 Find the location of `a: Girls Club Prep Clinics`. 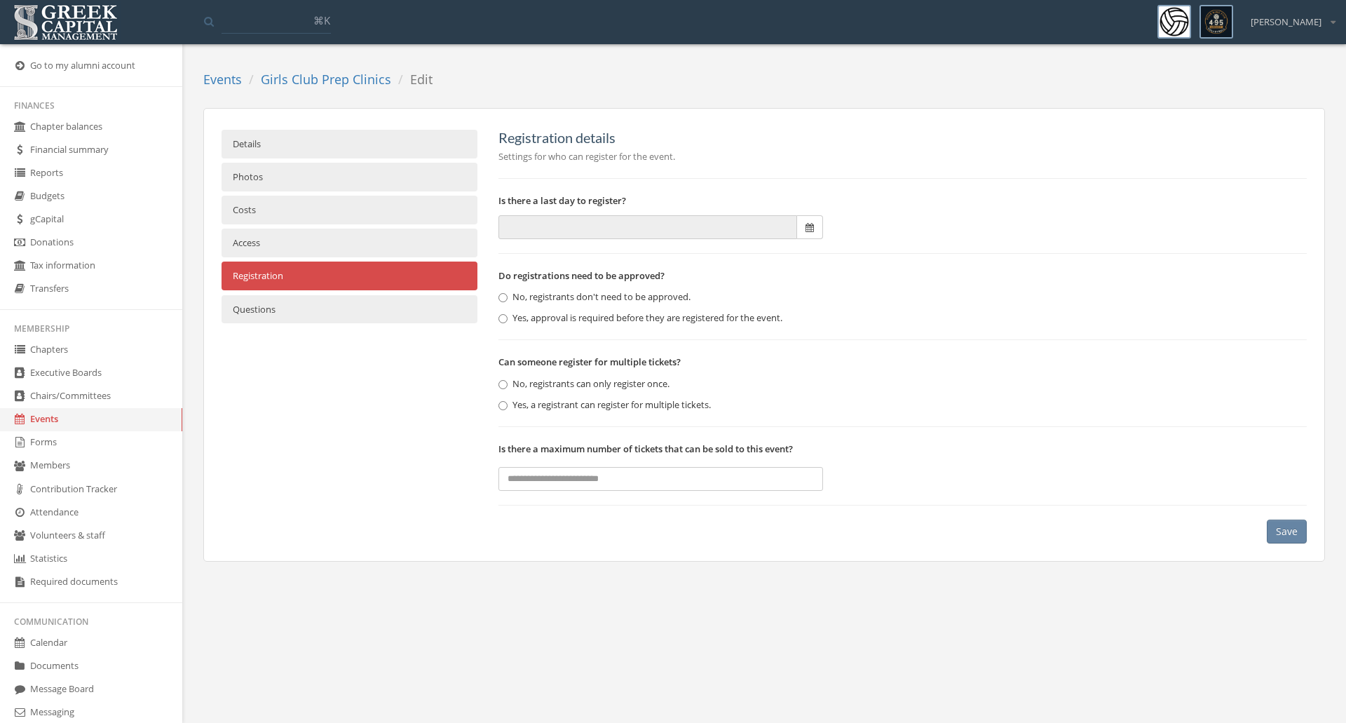

a: Girls Club Prep Clinics is located at coordinates (326, 79).